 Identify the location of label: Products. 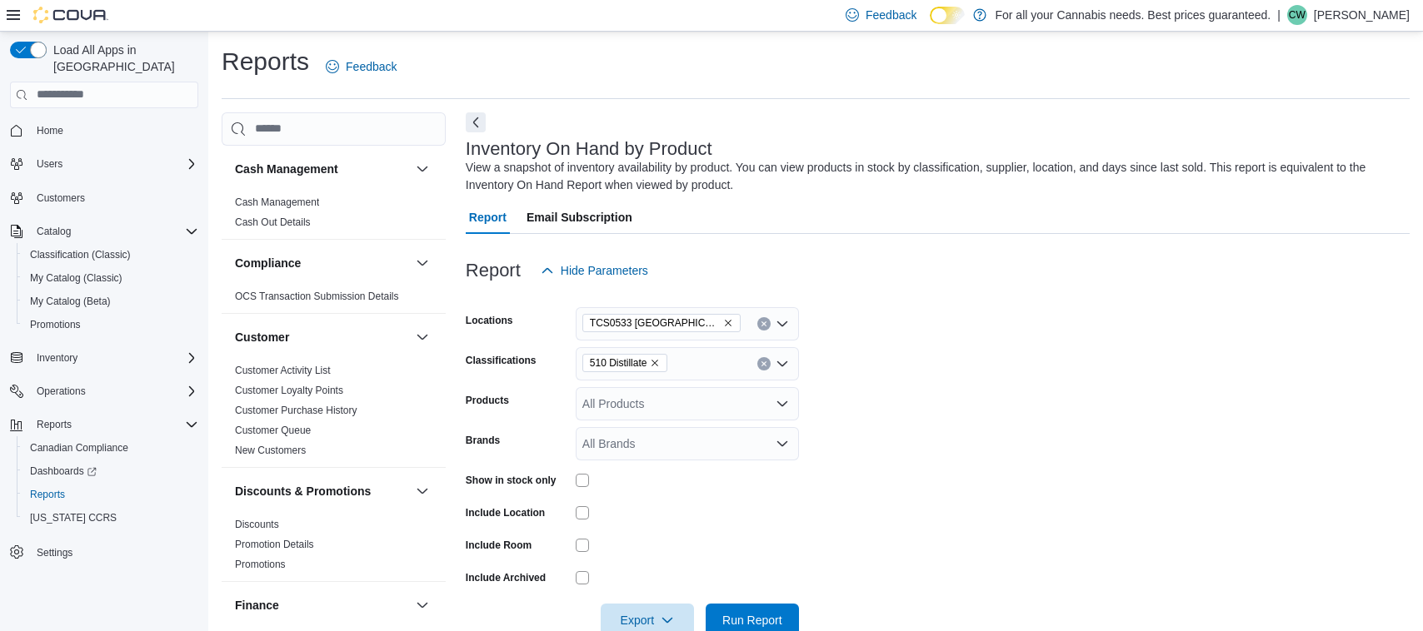
(487, 401).